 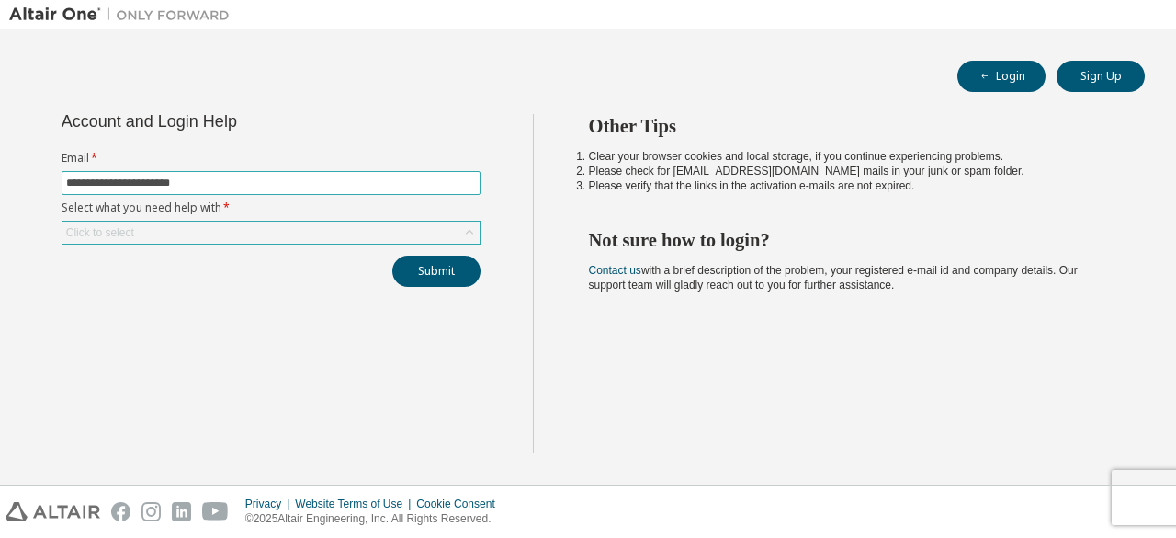 I want to click on div: Website Terms of Use, so click(x=356, y=504).